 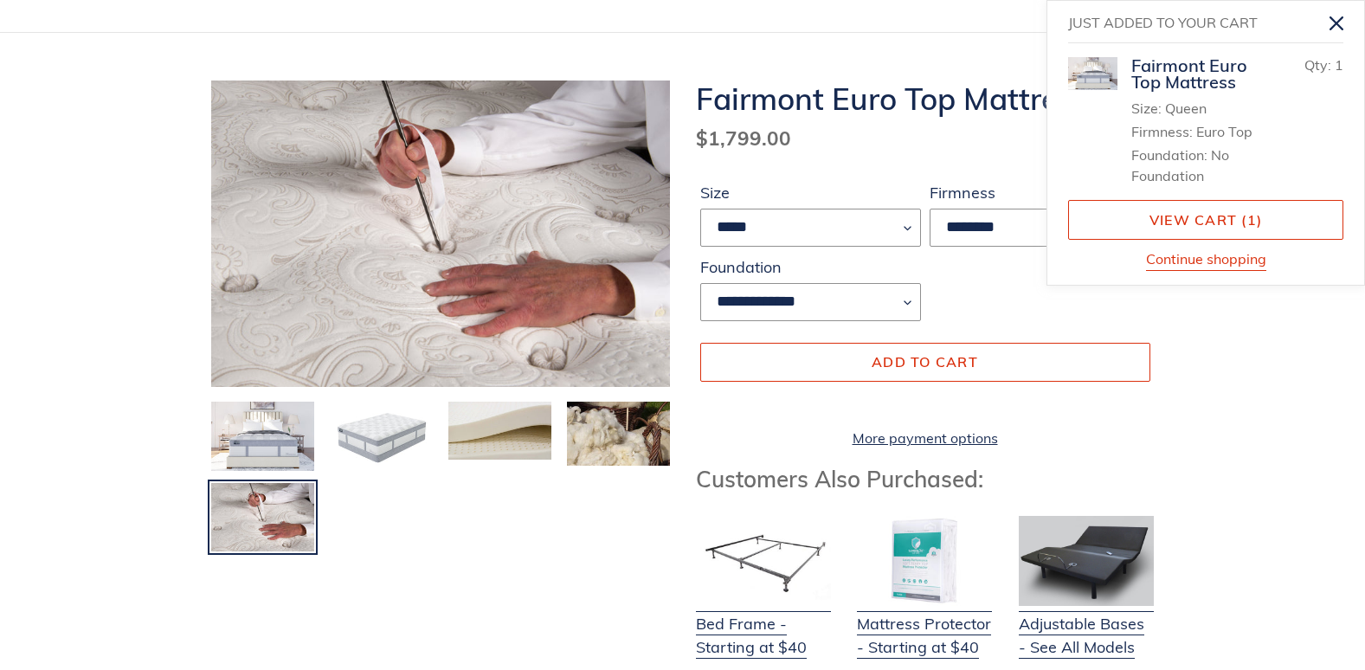 I want to click on button: Add to cart, so click(x=925, y=362).